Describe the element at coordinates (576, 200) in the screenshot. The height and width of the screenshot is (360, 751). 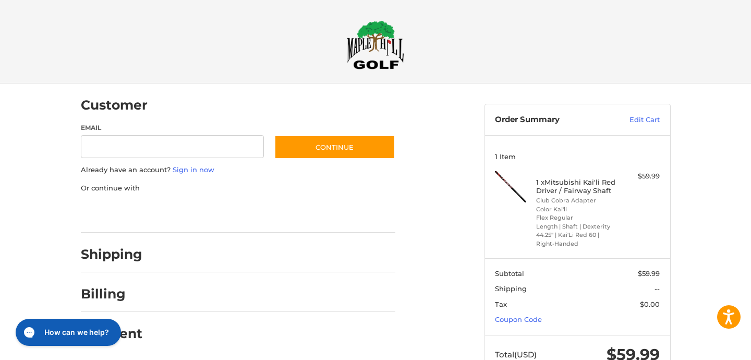
I see `li: Club Cobra Adapter` at that location.